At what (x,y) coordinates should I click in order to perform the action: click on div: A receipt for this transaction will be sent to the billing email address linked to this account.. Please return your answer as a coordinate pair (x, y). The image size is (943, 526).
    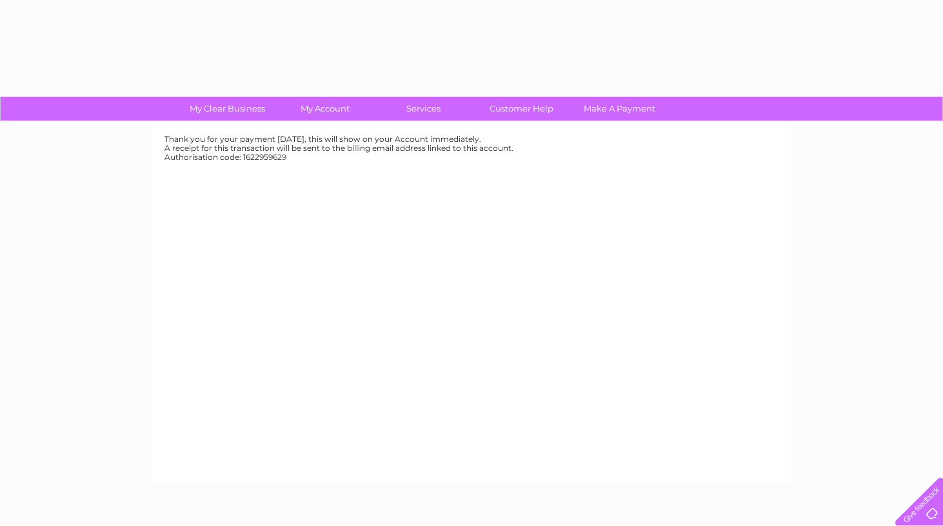
    Looking at the image, I should click on (471, 148).